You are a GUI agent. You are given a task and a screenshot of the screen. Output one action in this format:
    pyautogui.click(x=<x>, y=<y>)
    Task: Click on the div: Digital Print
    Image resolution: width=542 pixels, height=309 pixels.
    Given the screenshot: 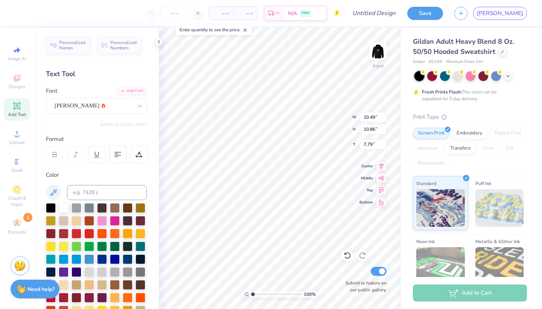 What is the action you would take?
    pyautogui.click(x=508, y=133)
    